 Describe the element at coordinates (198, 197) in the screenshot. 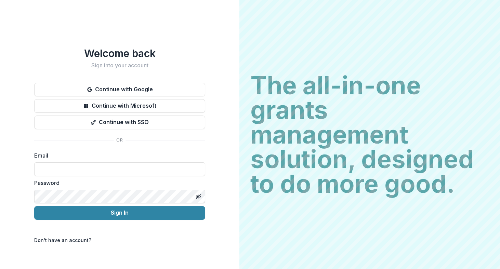

I see `button: Toggle password visibility` at that location.